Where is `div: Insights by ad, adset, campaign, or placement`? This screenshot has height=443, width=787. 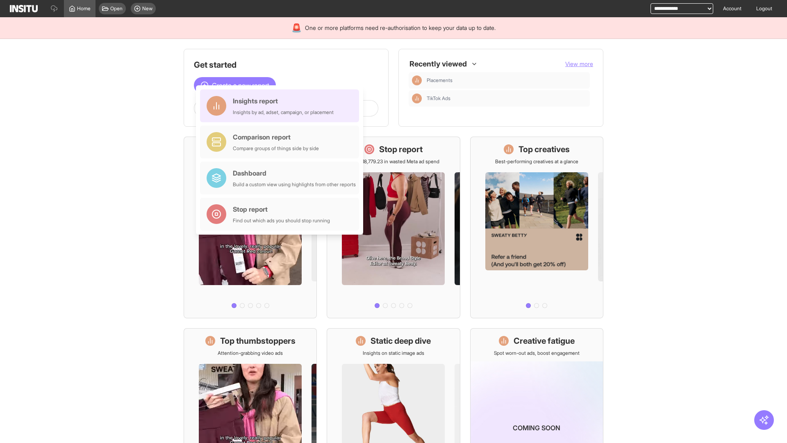
div: Insights by ad, adset, campaign, or placement is located at coordinates (283, 112).